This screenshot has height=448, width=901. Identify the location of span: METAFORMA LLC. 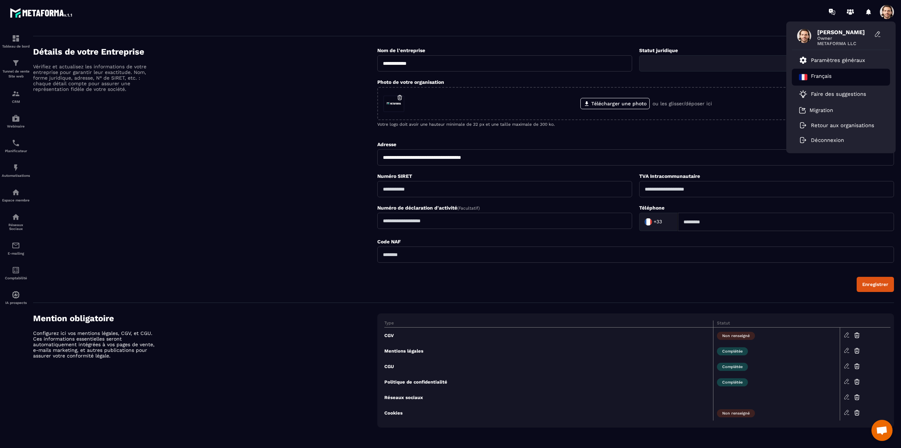
(844, 43).